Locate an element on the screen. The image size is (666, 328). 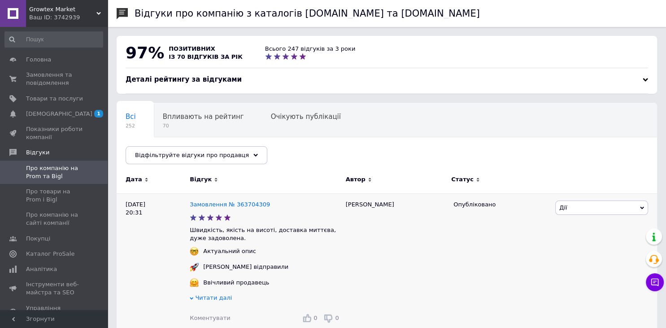
span: Всі is located at coordinates (130, 117).